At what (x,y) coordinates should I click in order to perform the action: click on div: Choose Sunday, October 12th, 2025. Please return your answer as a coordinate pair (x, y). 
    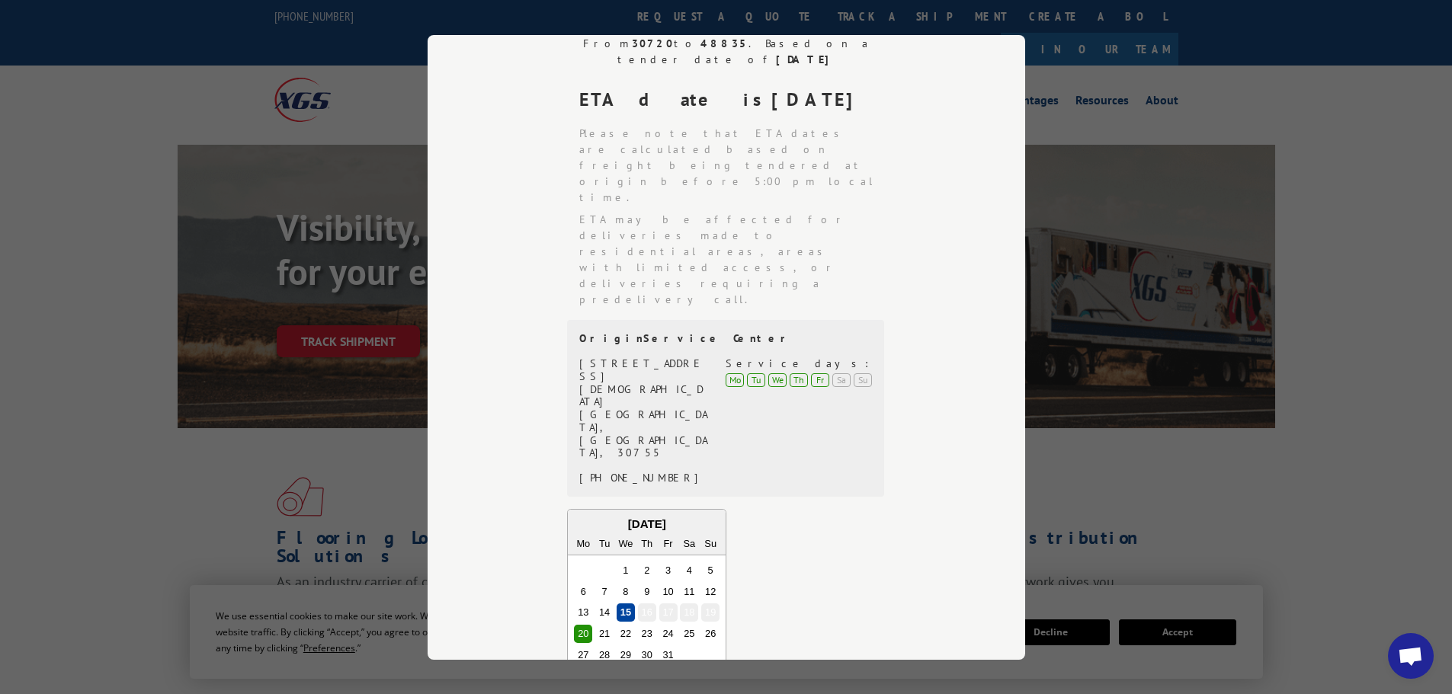
    Looking at the image, I should click on (710, 592).